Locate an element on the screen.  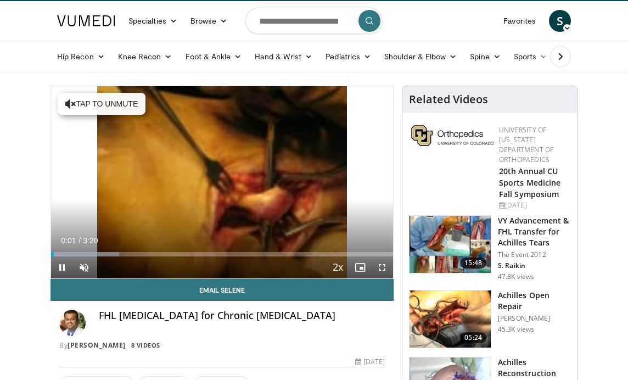
button: Fullscreen is located at coordinates (382, 267).